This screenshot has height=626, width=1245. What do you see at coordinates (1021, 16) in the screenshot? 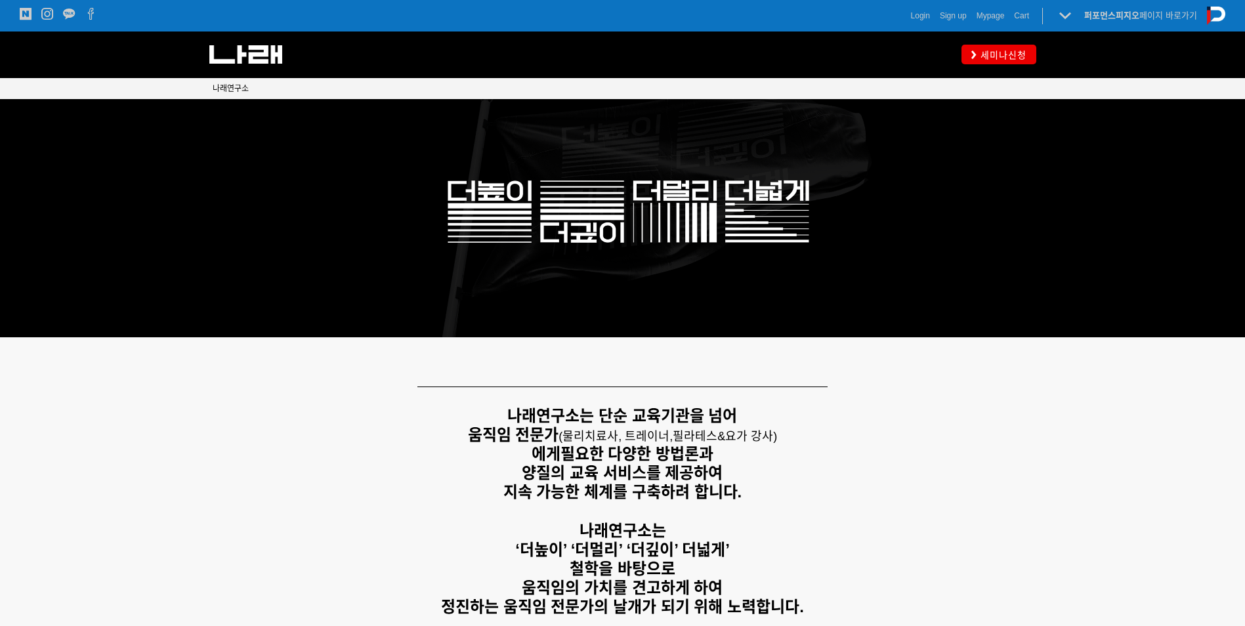
I see `a: Cart` at bounding box center [1021, 16].